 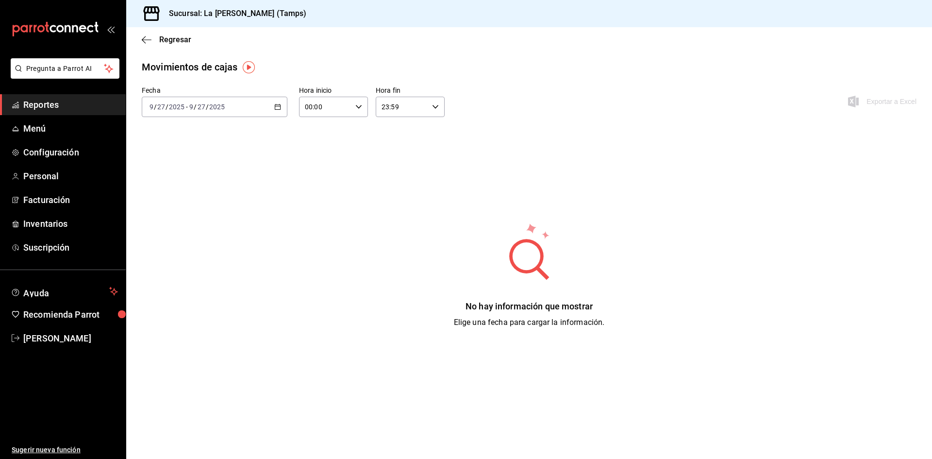 What do you see at coordinates (410, 90) in the screenshot?
I see `label: Hora fin` at bounding box center [410, 90].